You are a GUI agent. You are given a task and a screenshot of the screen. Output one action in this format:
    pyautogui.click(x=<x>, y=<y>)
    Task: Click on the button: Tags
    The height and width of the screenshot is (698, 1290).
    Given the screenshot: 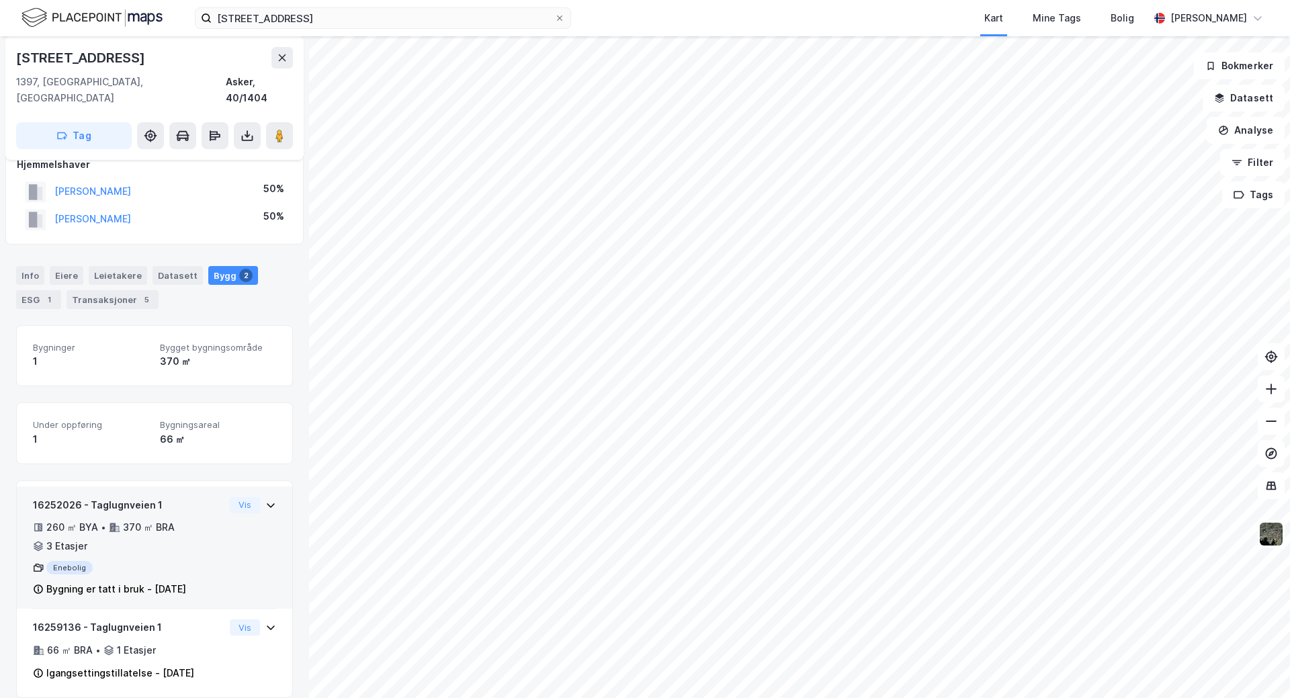 What is the action you would take?
    pyautogui.click(x=1253, y=195)
    